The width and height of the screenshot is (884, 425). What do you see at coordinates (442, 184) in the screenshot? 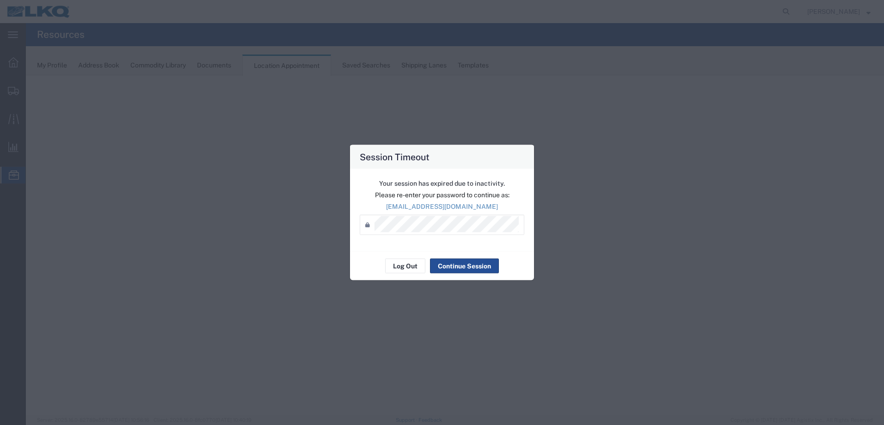
I see `p: Your session has expired due to inactivity.` at bounding box center [442, 184].